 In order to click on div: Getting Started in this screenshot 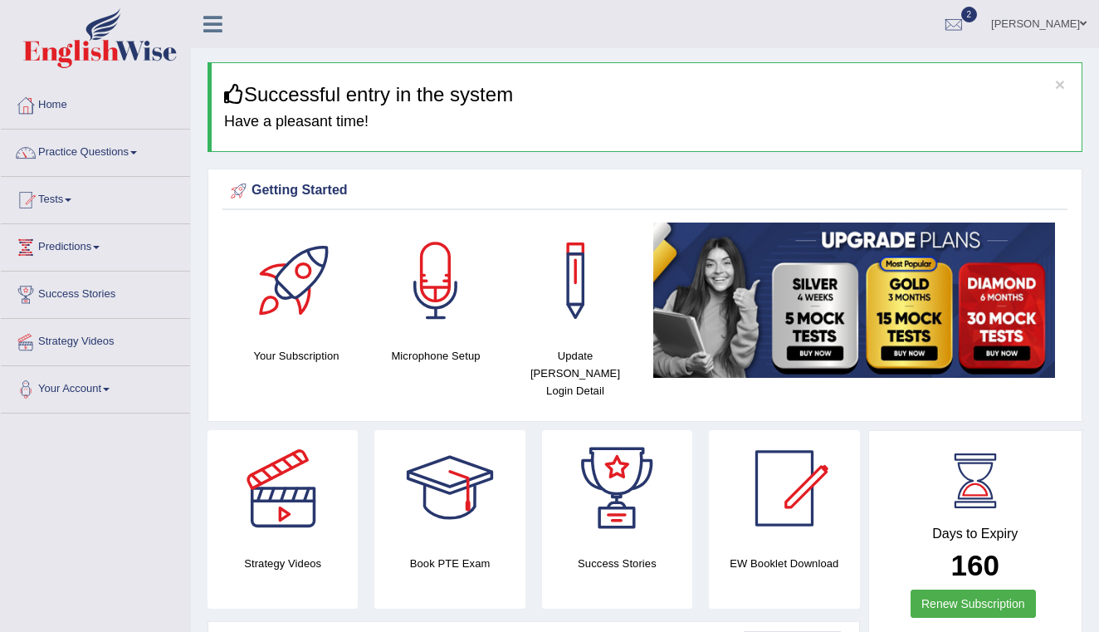, I will do `click(645, 191)`.